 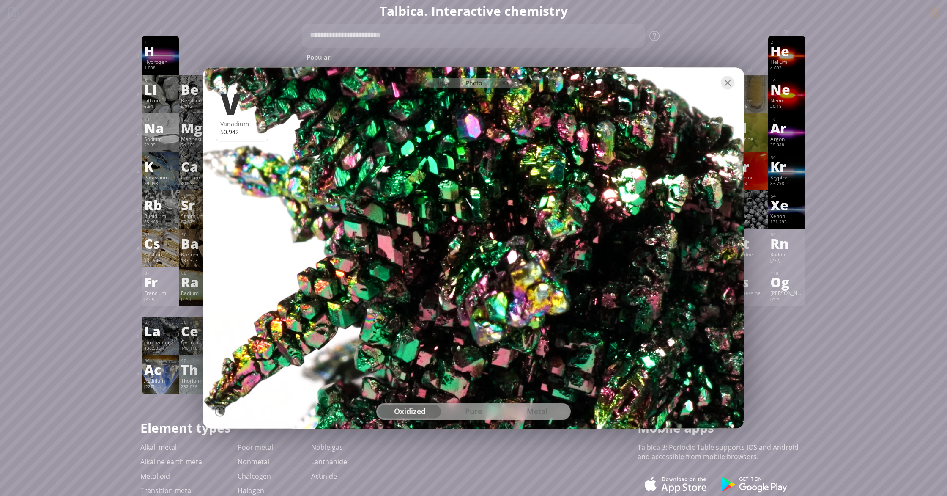 I want to click on div: 36, so click(x=787, y=157).